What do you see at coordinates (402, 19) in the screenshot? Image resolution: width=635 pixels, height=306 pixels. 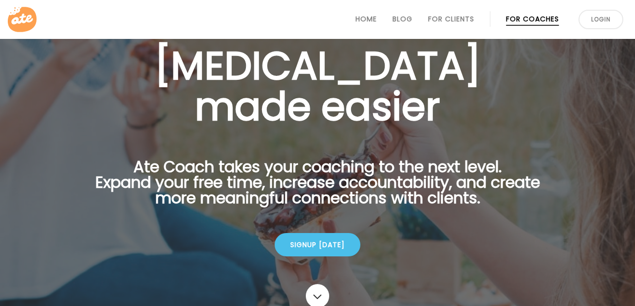 I see `a: Blog` at bounding box center [402, 19].